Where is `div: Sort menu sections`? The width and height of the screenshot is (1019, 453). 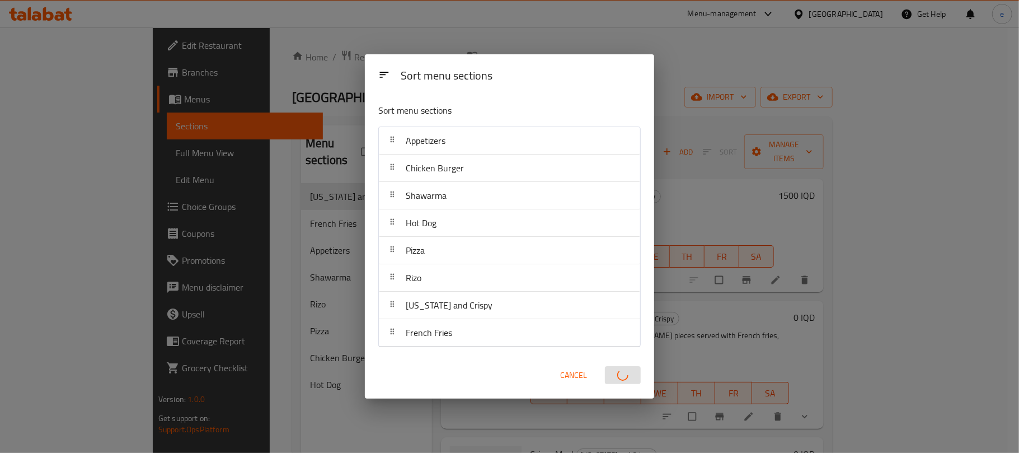 div: Sort menu sections is located at coordinates (520, 76).